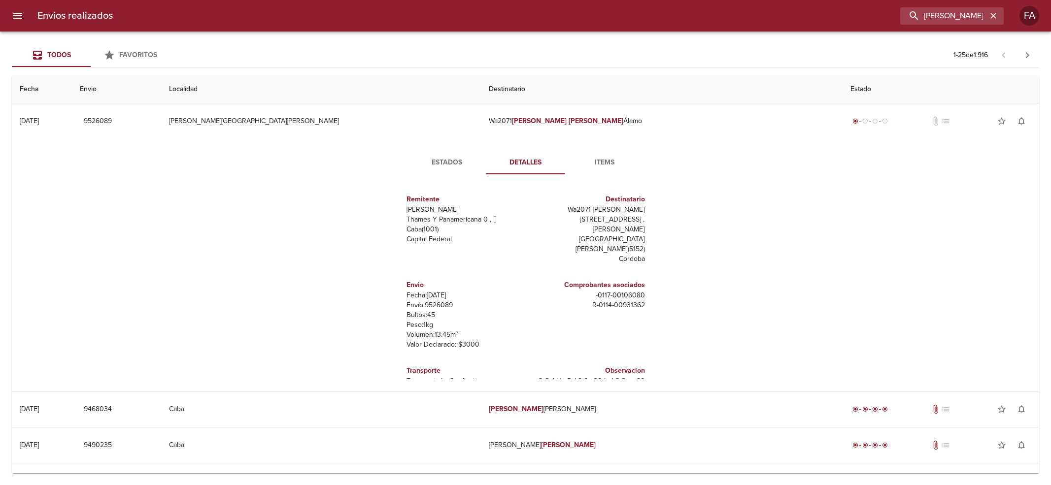 The width and height of the screenshot is (1051, 485). What do you see at coordinates (464, 315) in the screenshot?
I see `p: Bultos: 45` at bounding box center [464, 315].